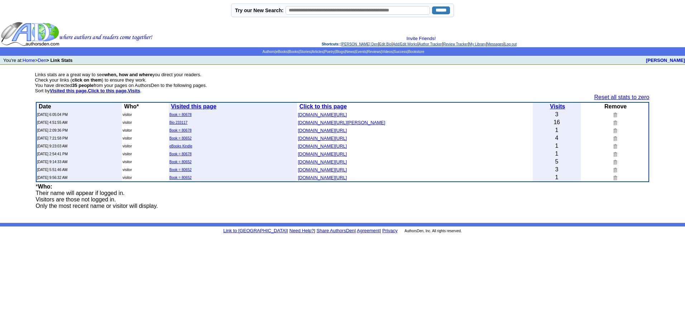 This screenshot has height=327, width=685. I want to click on a: Home, so click(29, 60).